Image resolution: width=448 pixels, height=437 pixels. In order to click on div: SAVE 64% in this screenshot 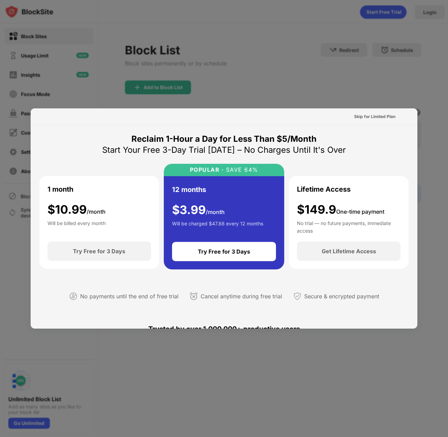, I will do `click(241, 170)`.